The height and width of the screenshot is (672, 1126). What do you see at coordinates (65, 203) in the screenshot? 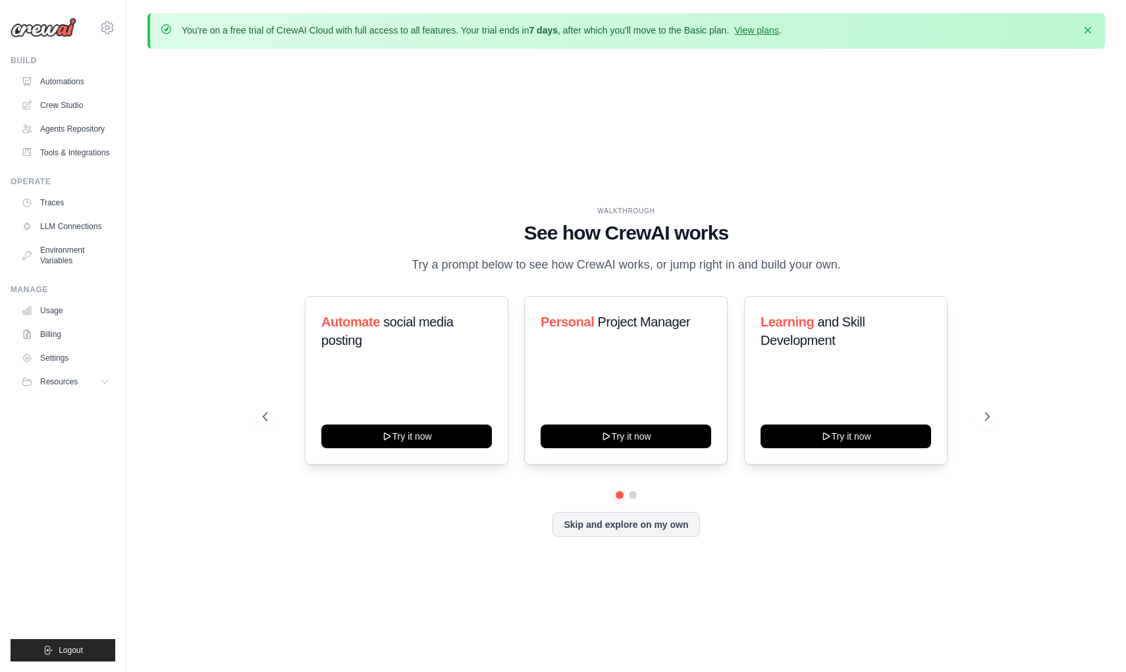
I see `a: Traces` at bounding box center [65, 203].